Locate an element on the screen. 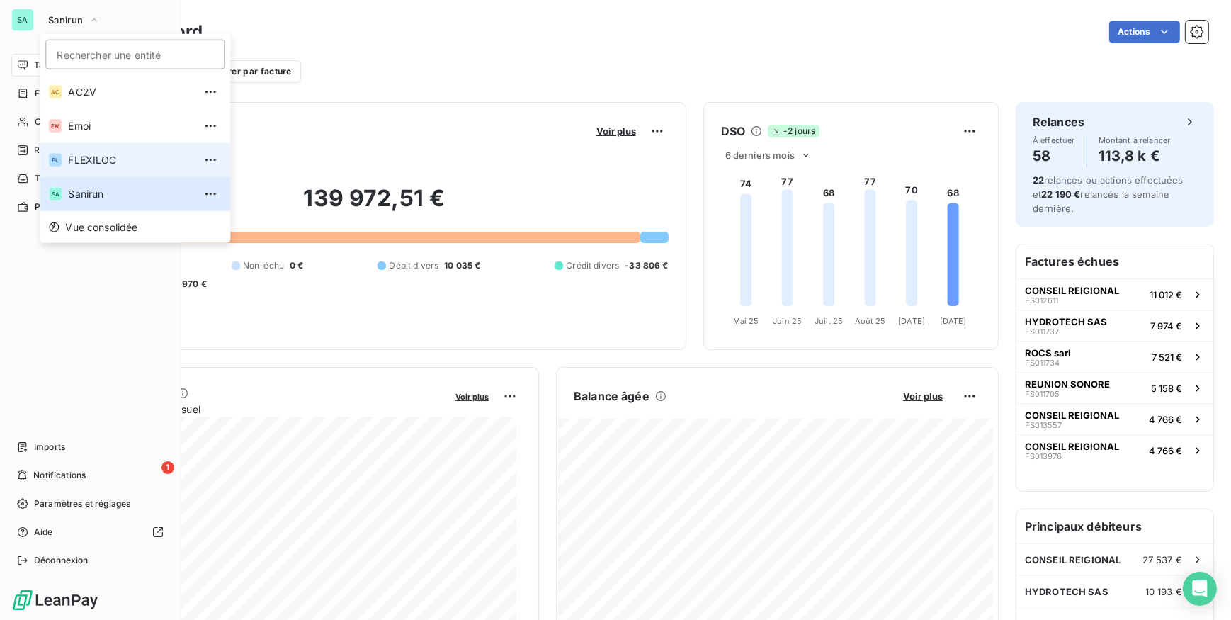  span: Débit divers is located at coordinates (414, 266).